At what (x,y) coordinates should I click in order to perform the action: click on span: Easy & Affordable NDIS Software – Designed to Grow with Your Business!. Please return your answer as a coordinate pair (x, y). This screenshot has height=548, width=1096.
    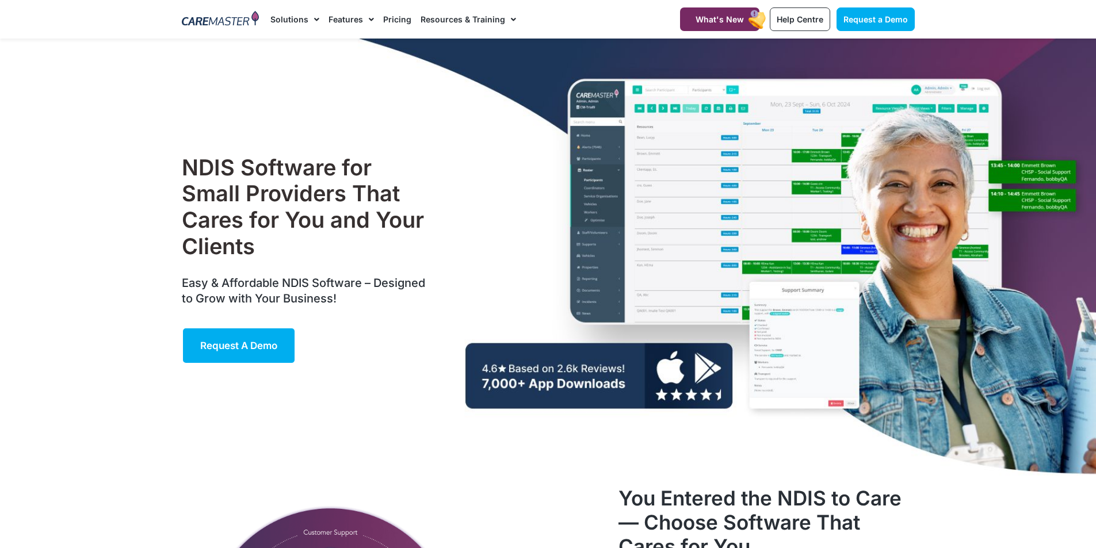
    Looking at the image, I should click on (303, 290).